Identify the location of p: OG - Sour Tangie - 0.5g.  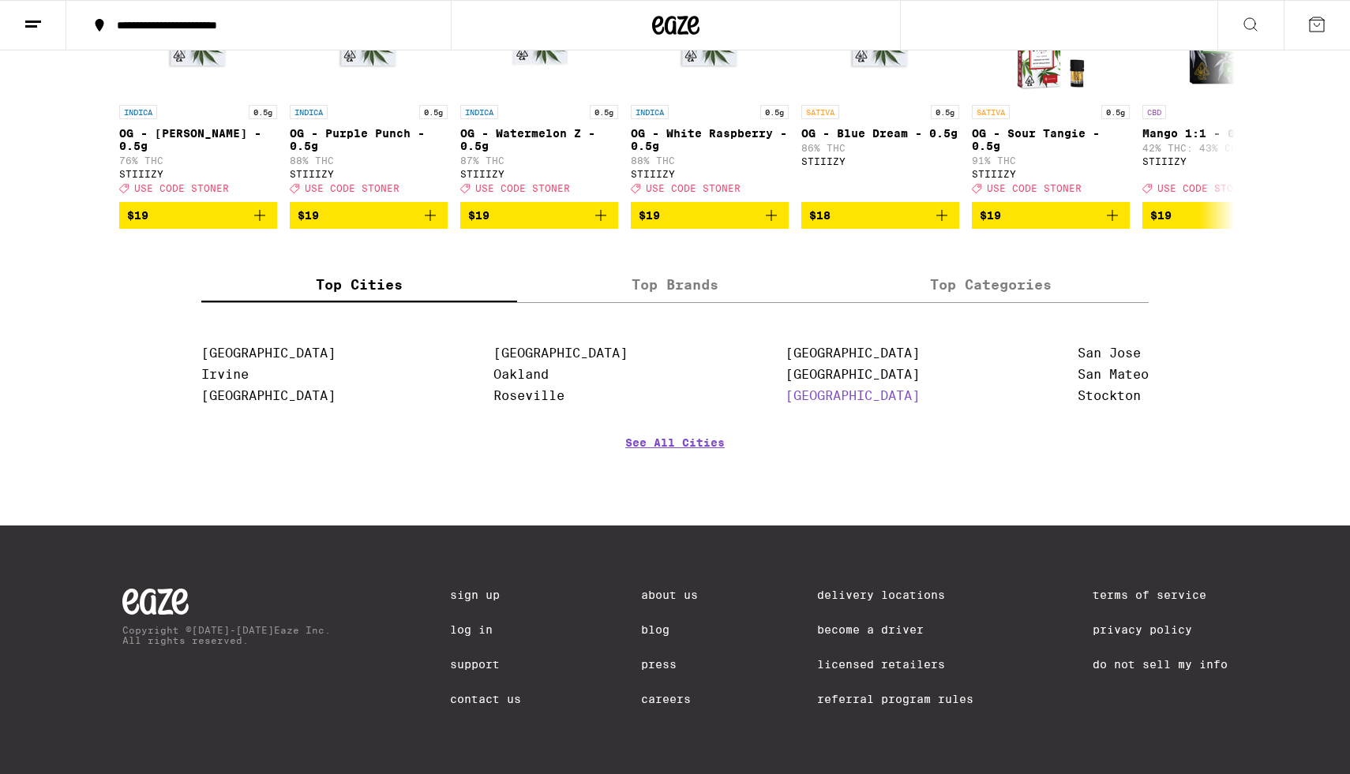
(1050, 140).